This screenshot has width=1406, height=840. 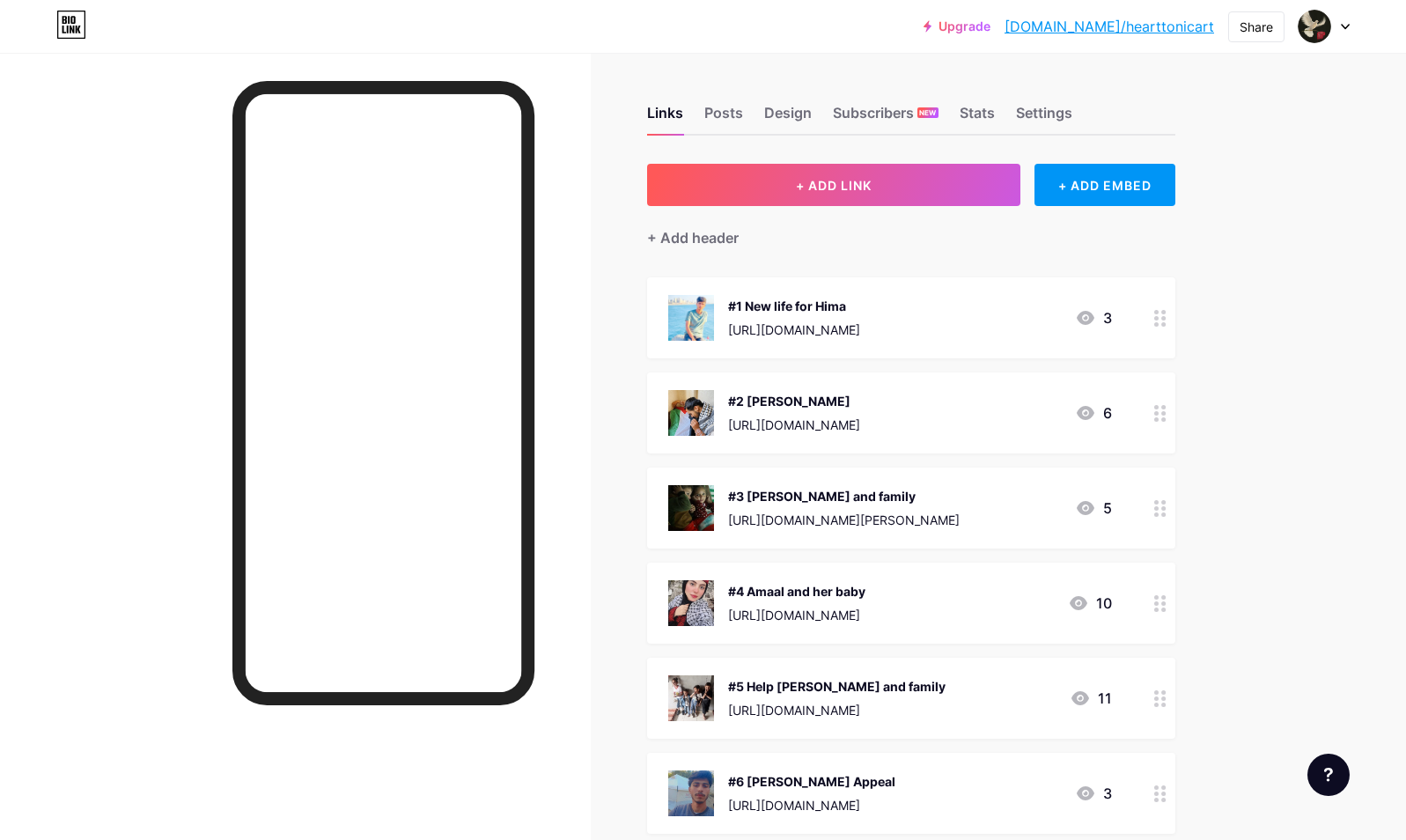 I want to click on span: + ADD LINK, so click(x=834, y=185).